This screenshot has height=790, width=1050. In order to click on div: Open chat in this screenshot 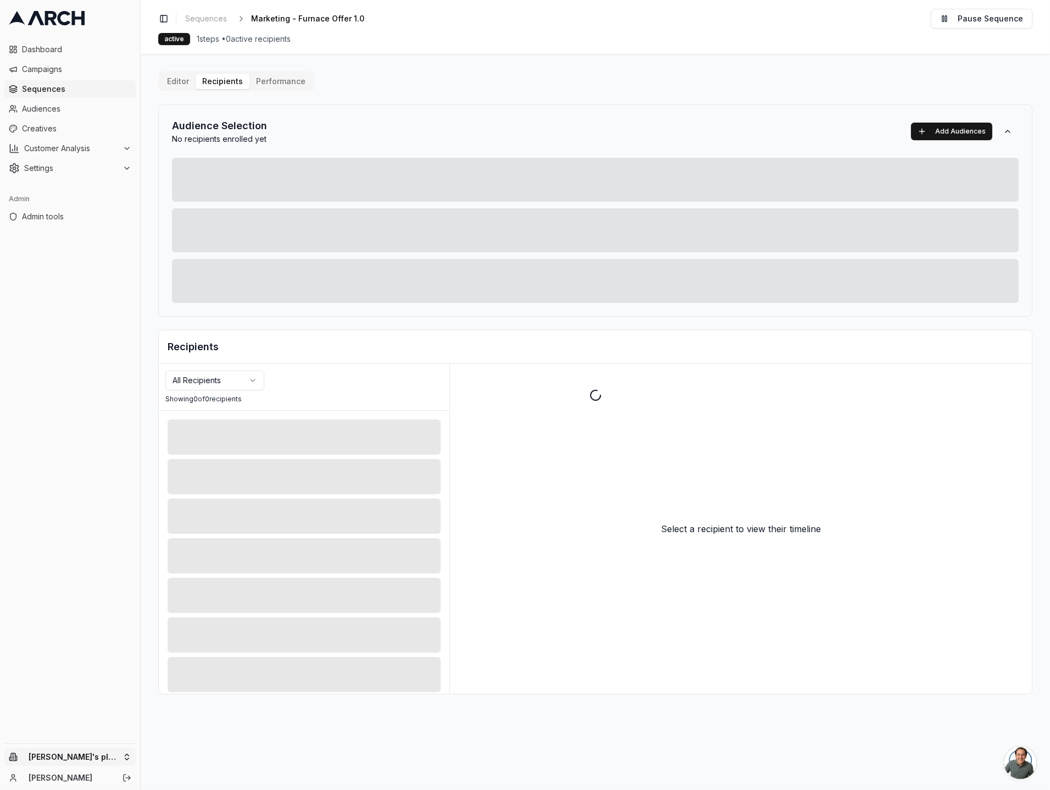, I will do `click(1020, 762)`.